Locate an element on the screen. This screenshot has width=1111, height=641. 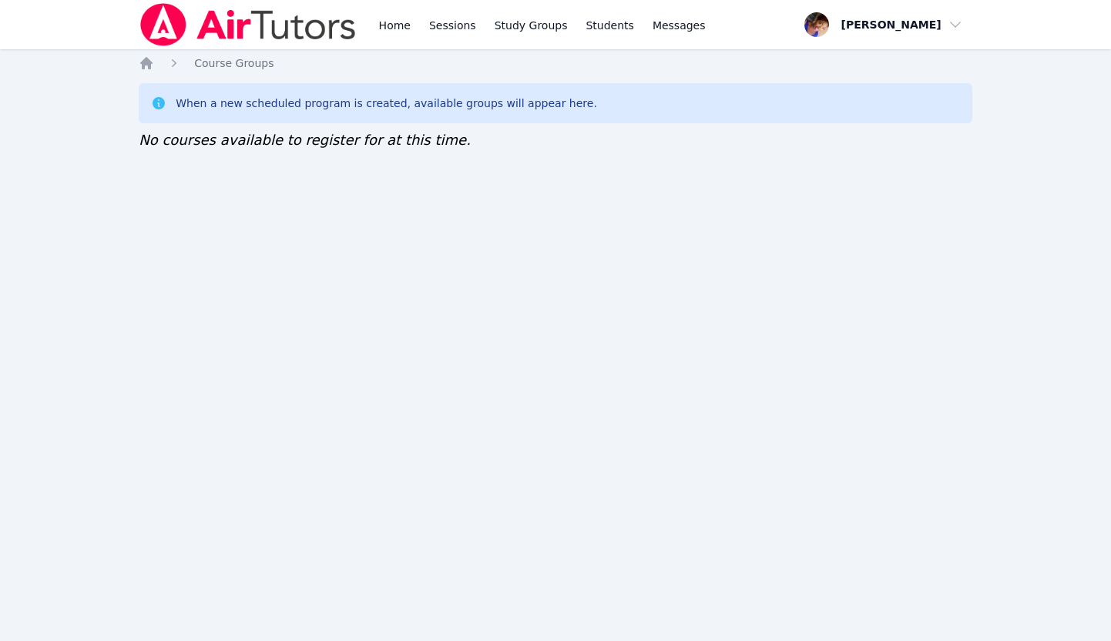
span: No courses available to register for at this time. is located at coordinates (304, 139).